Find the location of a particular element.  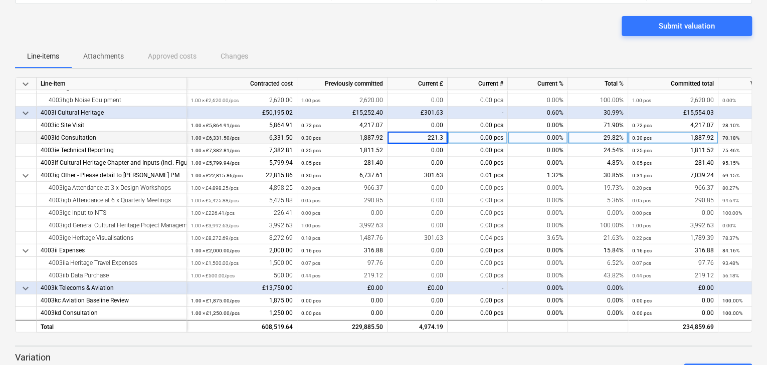

div: 5,864.91 is located at coordinates (241, 125).